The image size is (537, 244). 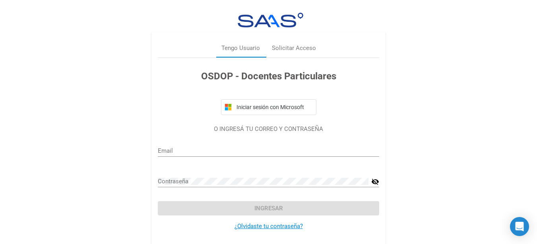 What do you see at coordinates (274, 107) in the screenshot?
I see `span: Iniciar sesión con Microsoft` at bounding box center [274, 107].